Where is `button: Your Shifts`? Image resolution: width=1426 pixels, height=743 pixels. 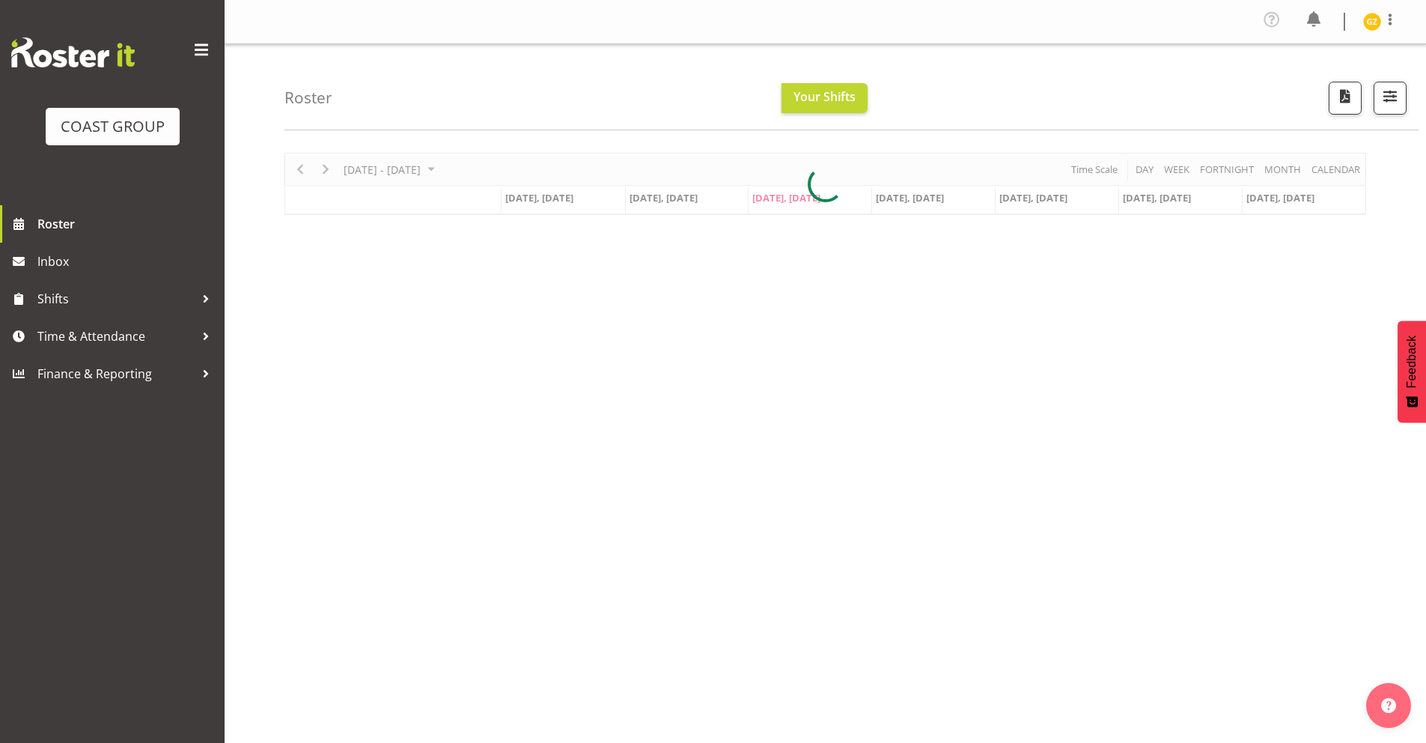 button: Your Shifts is located at coordinates (824, 98).